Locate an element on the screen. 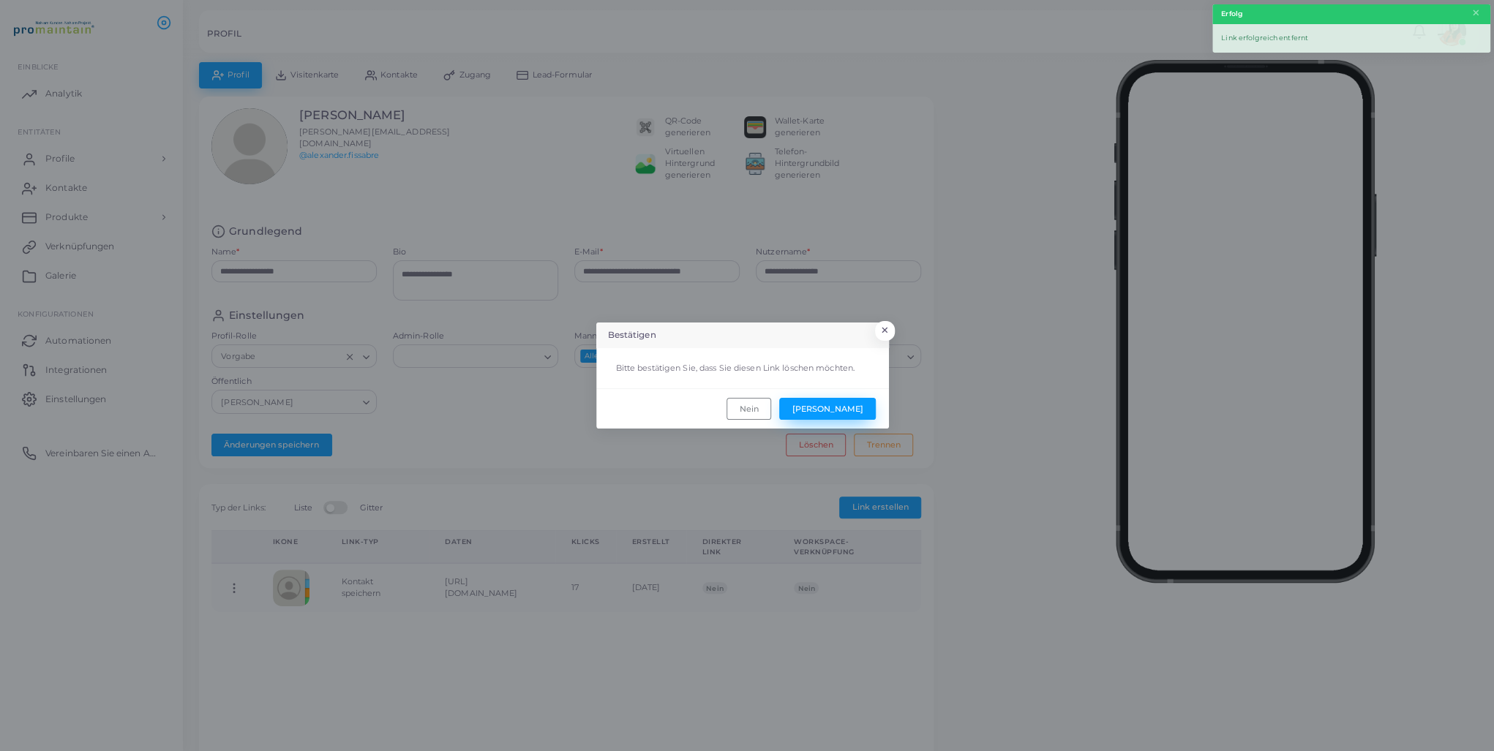 Image resolution: width=1494 pixels, height=751 pixels. div: Bitte bestätigen Sie, dass Sie diesen Link löschen möchten. is located at coordinates (742, 369).